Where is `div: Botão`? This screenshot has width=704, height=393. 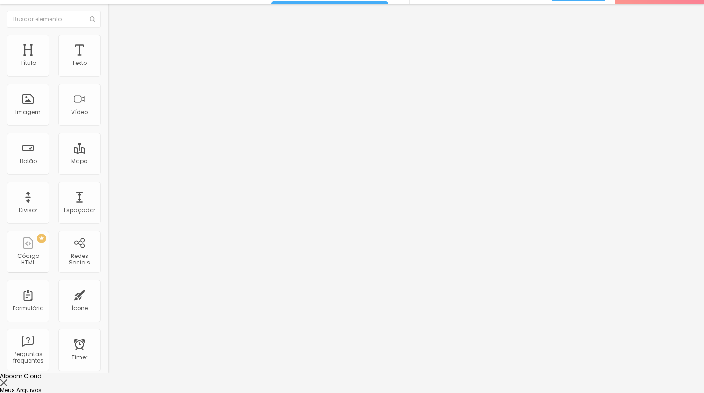 div: Botão is located at coordinates (28, 161).